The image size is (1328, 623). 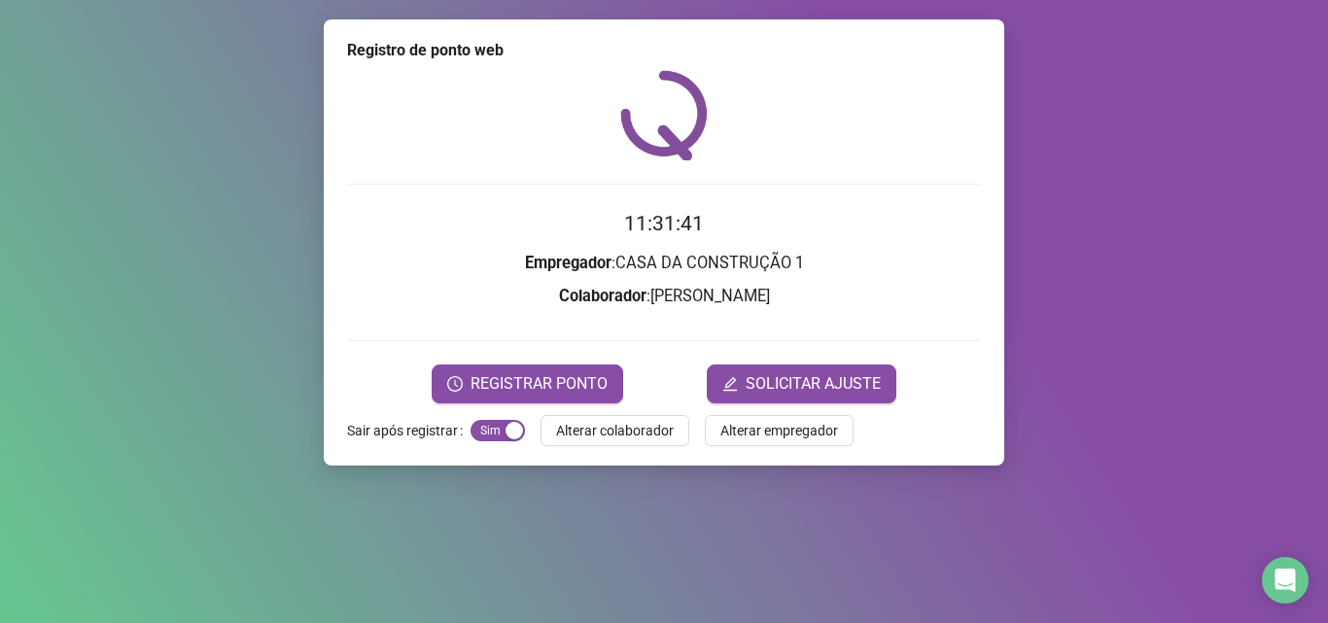 I want to click on span: SOLICITAR AJUSTE, so click(x=812, y=384).